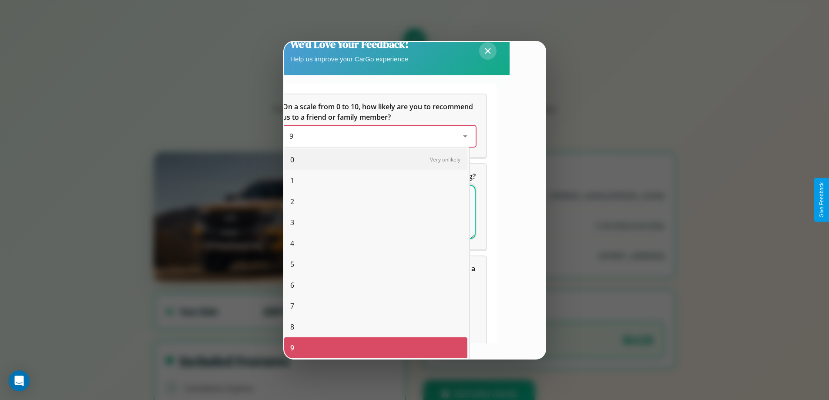 Image resolution: width=829 pixels, height=400 pixels. What do you see at coordinates (376, 348) in the screenshot?
I see `div: 9` at bounding box center [376, 348].